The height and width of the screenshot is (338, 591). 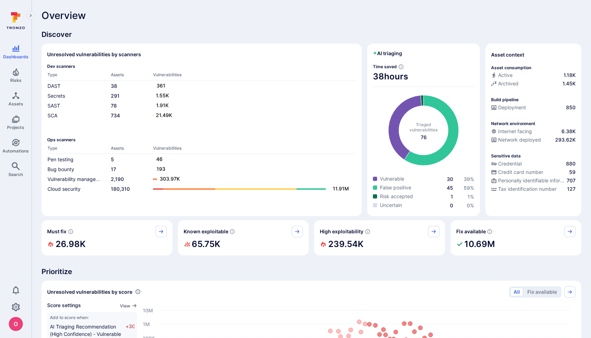 What do you see at coordinates (114, 86) in the screenshot?
I see `a: 38` at bounding box center [114, 86].